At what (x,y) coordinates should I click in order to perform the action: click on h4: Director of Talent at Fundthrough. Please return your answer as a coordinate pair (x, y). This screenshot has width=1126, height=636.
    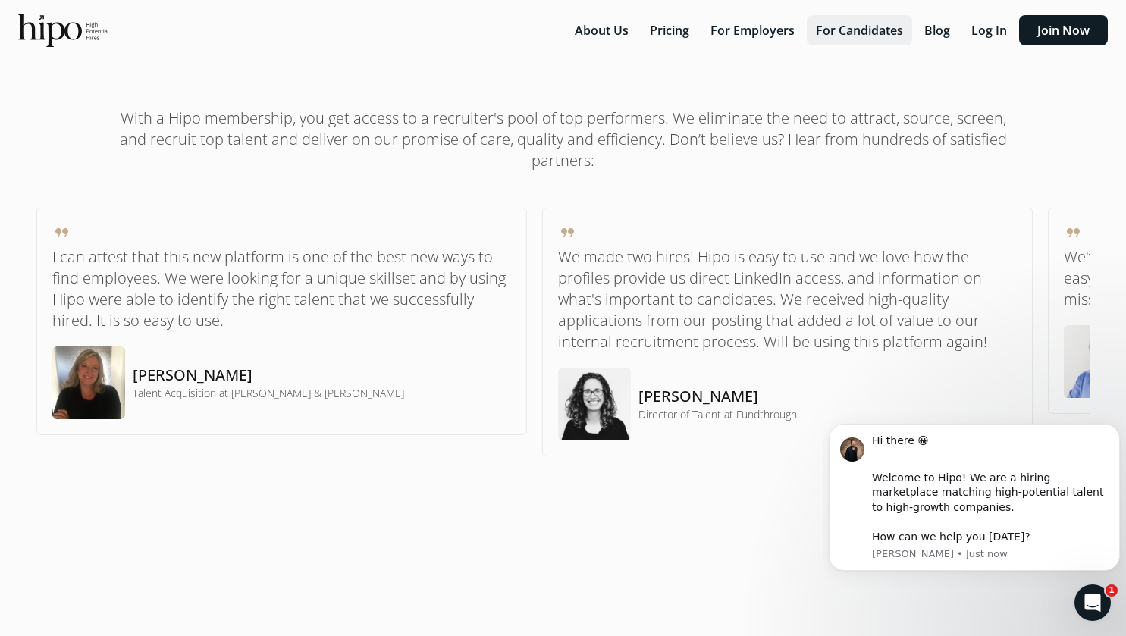
    Looking at the image, I should click on (717, 415).